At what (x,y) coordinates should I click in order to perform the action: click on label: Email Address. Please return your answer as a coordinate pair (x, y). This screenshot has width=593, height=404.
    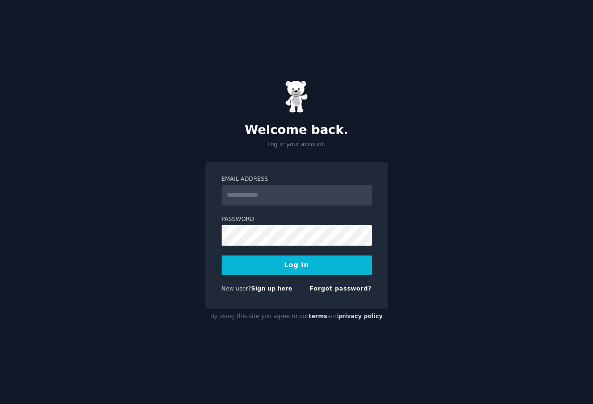
    Looking at the image, I should click on (297, 179).